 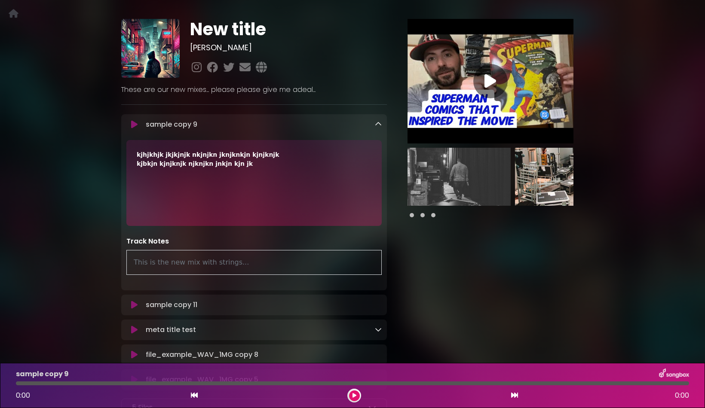 What do you see at coordinates (254, 90) in the screenshot?
I see `p: These are our new mixes... please please give me adeal...` at bounding box center [254, 90].